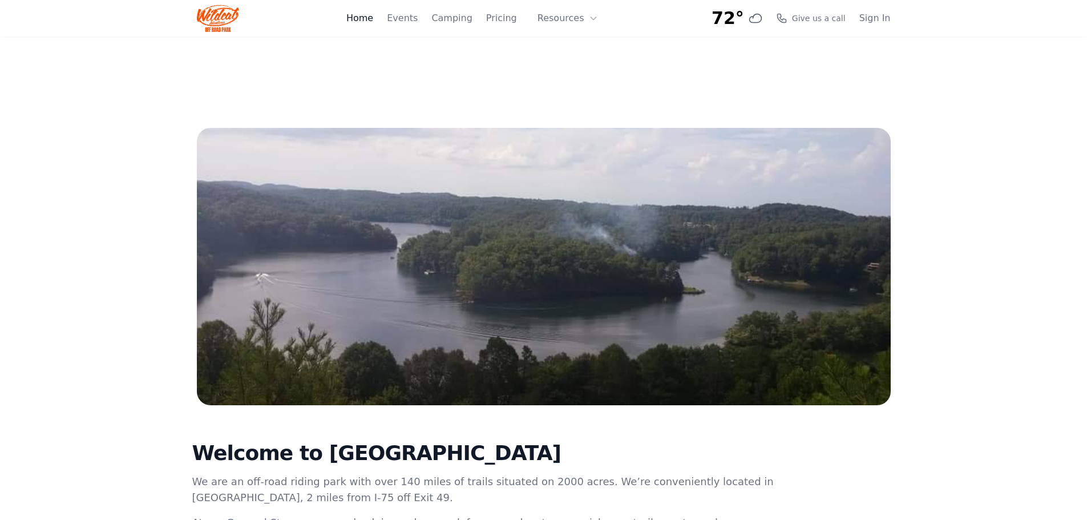 Image resolution: width=1087 pixels, height=520 pixels. What do you see at coordinates (451, 18) in the screenshot?
I see `a: Camping` at bounding box center [451, 18].